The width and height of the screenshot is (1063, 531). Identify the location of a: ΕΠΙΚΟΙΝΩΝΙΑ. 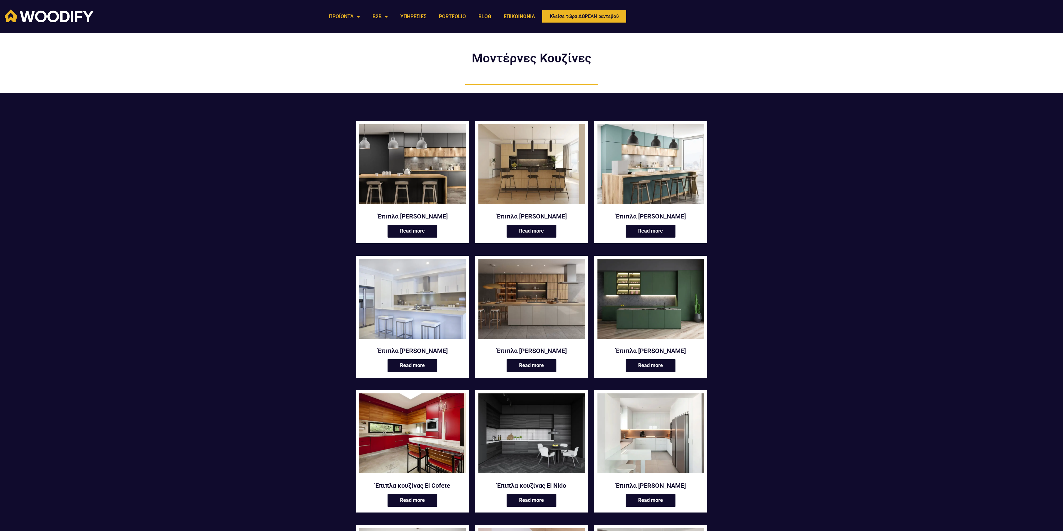
(519, 17).